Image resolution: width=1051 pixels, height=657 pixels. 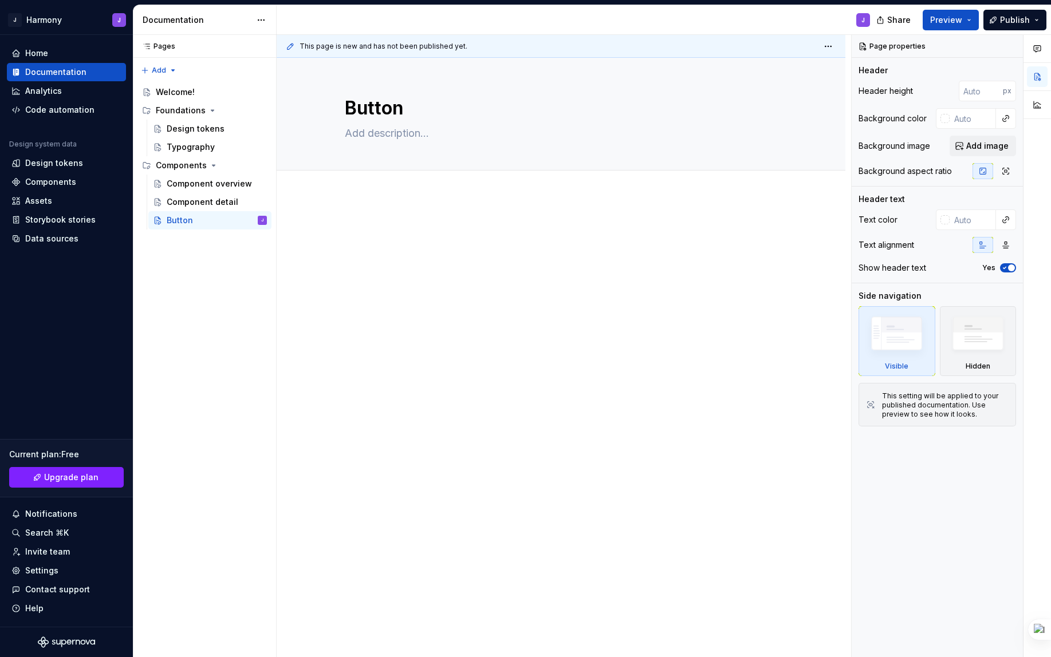 I want to click on span: Upgrade plan, so click(x=71, y=478).